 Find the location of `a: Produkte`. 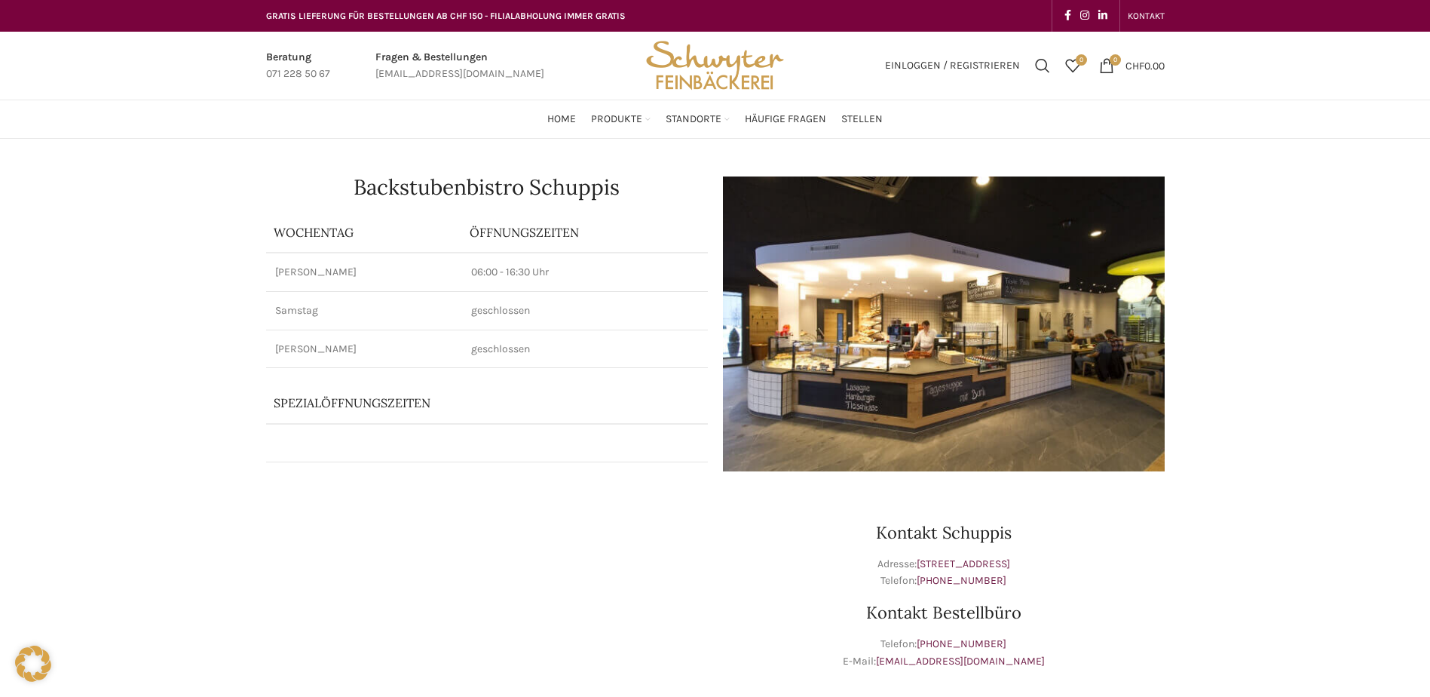

a: Produkte is located at coordinates (620, 119).